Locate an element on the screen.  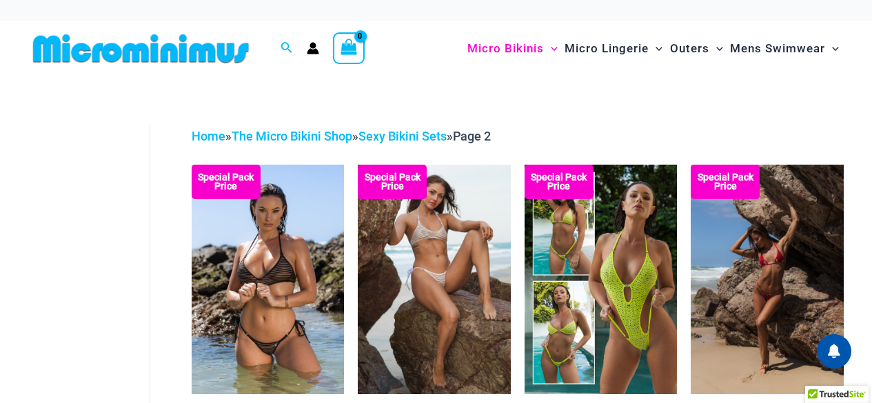
a: Tide Lines Black 350 Halter Top 470 Thong 04 Tide Lines Black 350 Halter Top 470 Thong 03Tide Lin... is located at coordinates (268, 279).